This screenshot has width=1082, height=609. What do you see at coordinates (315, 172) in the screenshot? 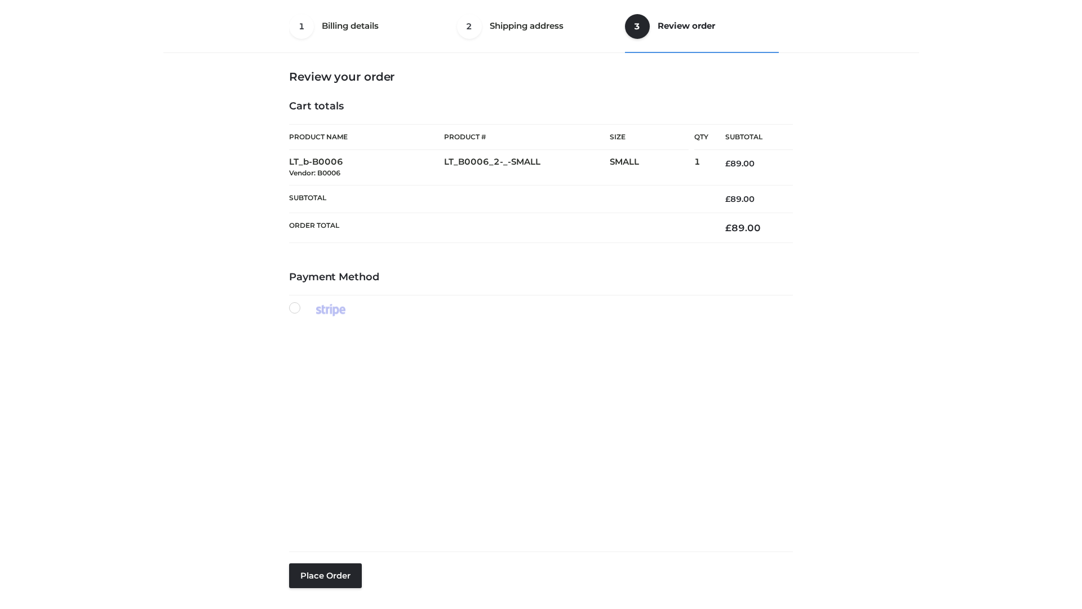
I see `small: Vendor: B0006` at bounding box center [315, 172].